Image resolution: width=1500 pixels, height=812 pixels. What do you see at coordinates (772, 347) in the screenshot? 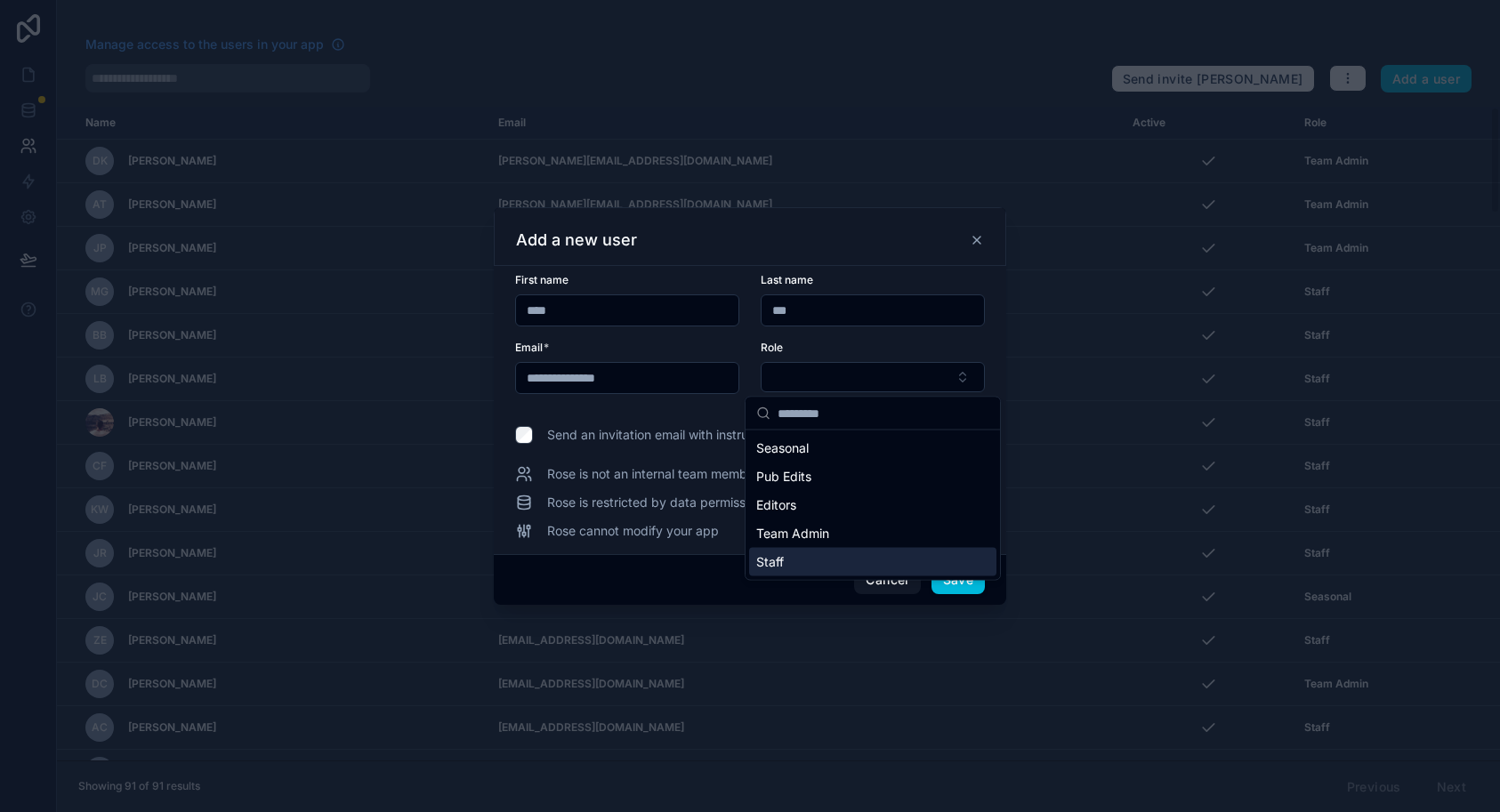
I see `span: Role` at bounding box center [772, 347].